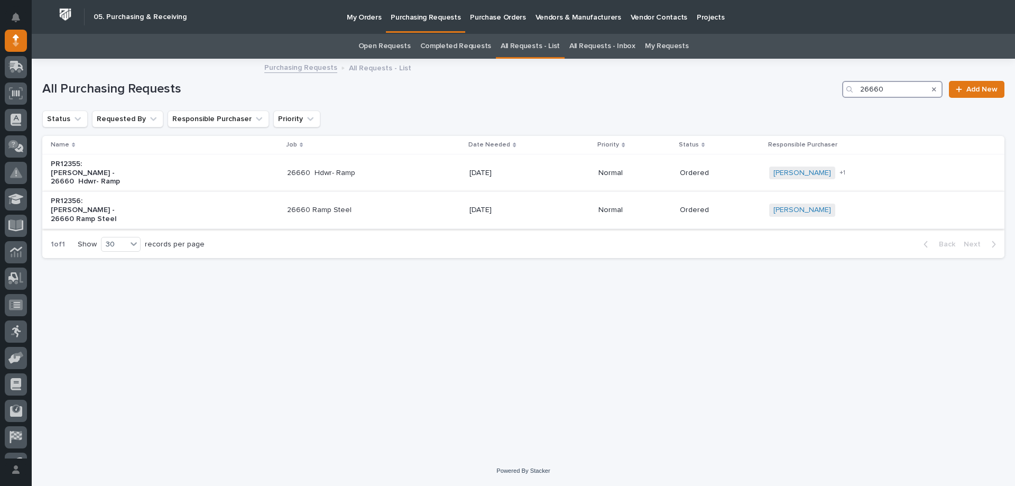  Describe the element at coordinates (456, 46) in the screenshot. I see `a: Completed Requests` at that location.